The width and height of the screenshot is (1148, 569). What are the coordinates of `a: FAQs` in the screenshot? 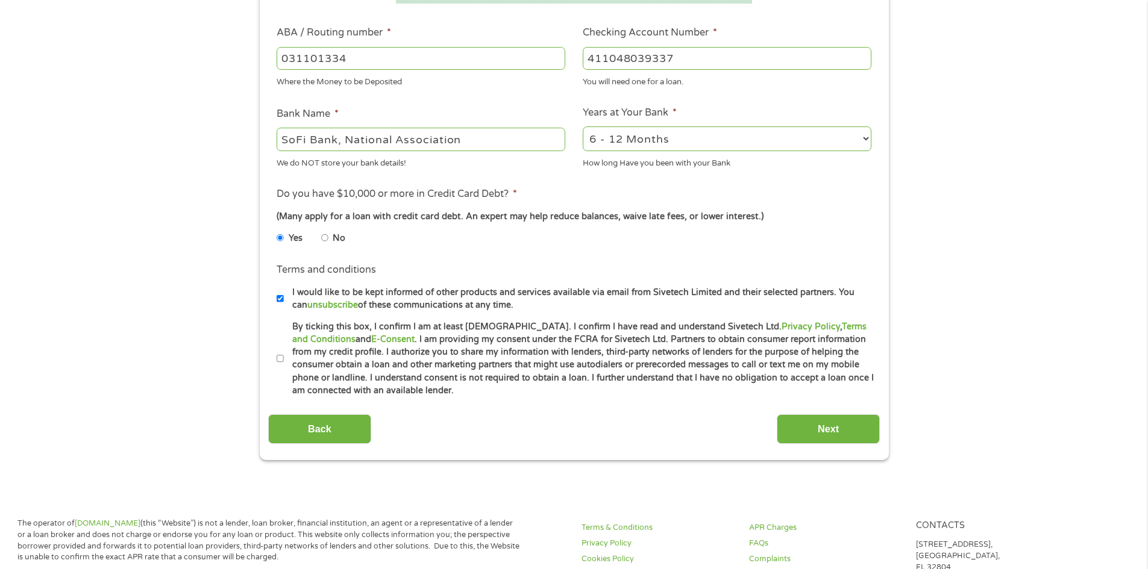 It's located at (825, 543).